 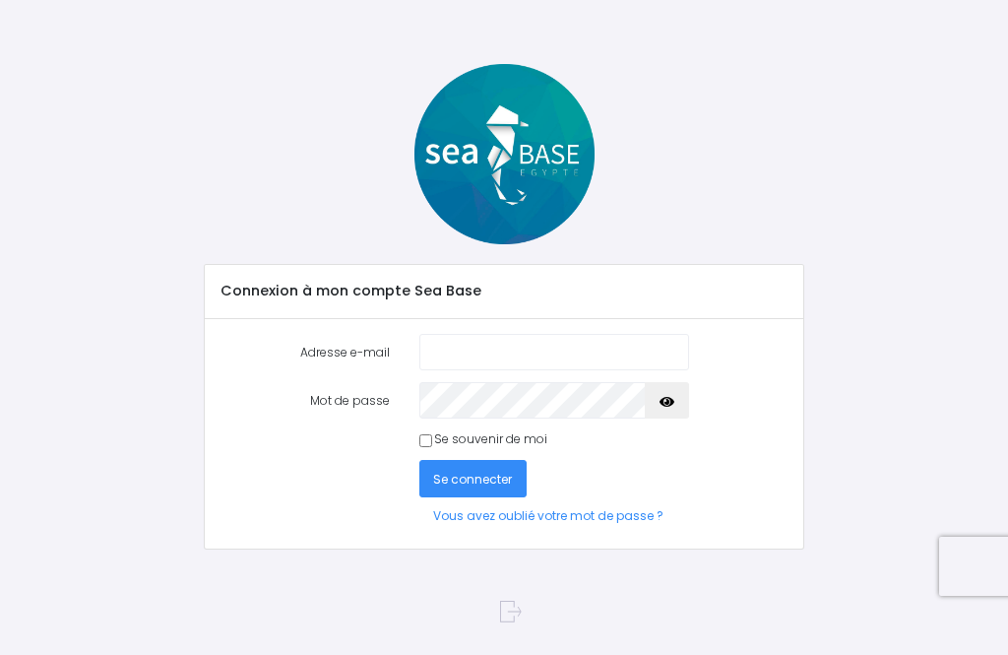 What do you see at coordinates (304, 400) in the screenshot?
I see `label: Mot de passe` at bounding box center [304, 400].